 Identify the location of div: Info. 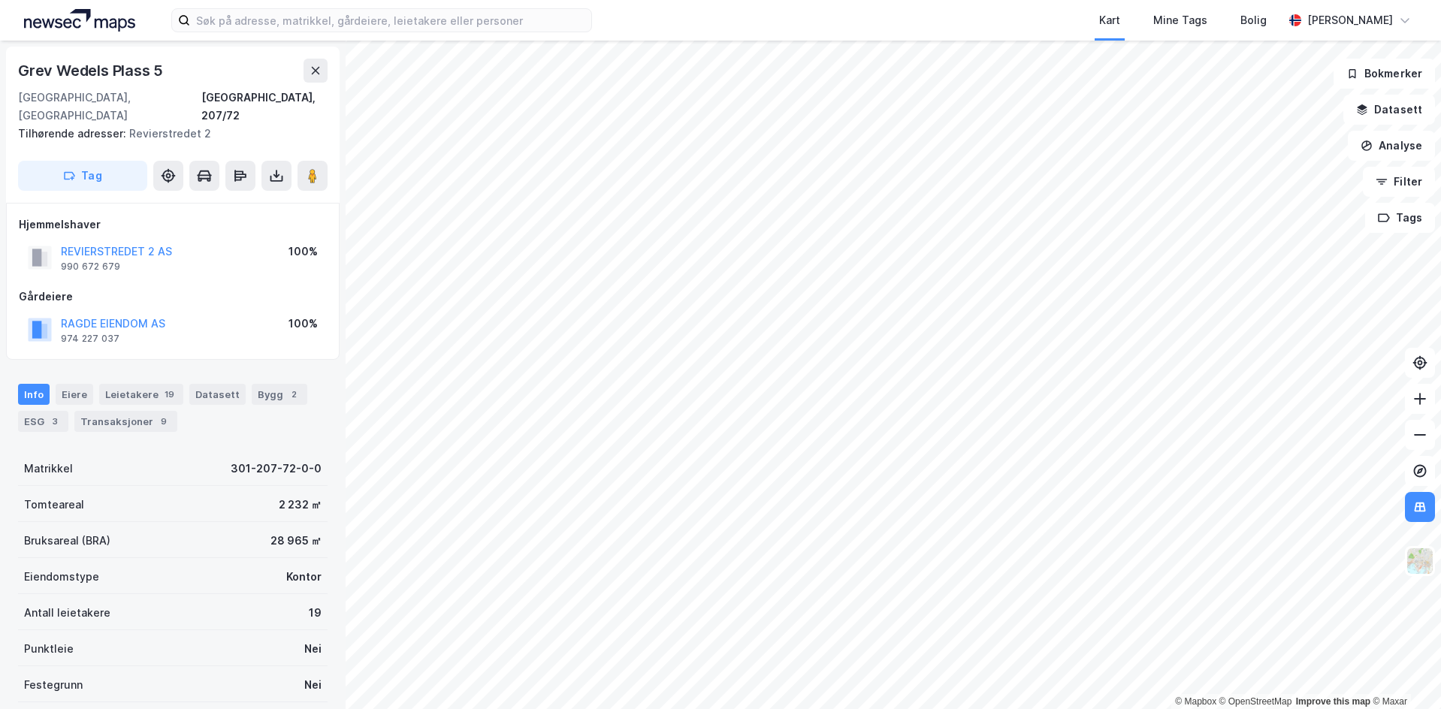
(34, 394).